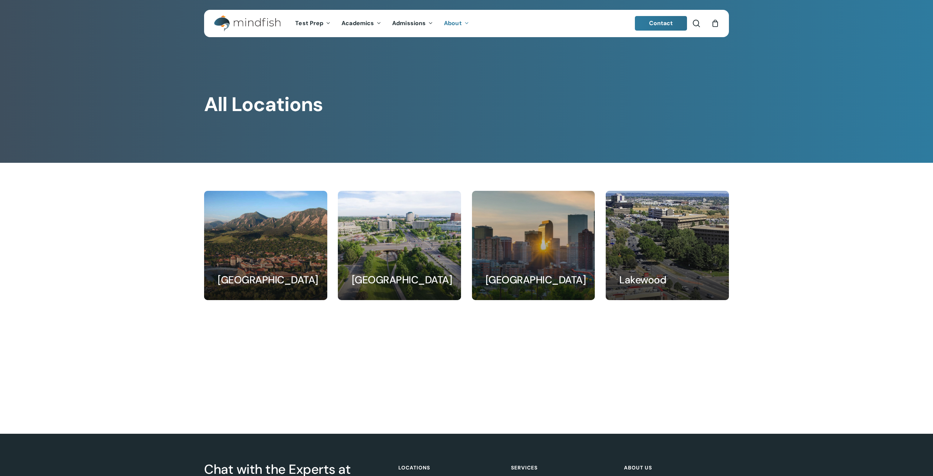  What do you see at coordinates (453, 23) in the screenshot?
I see `span: About` at bounding box center [453, 23].